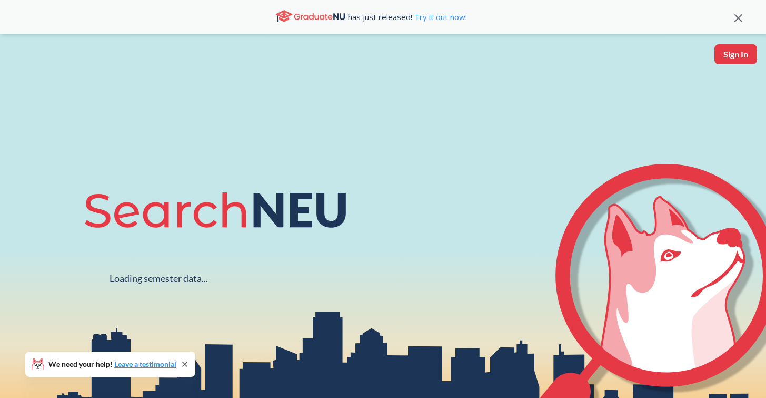 Image resolution: width=766 pixels, height=398 pixels. I want to click on div: Loading semester data..., so click(159, 278).